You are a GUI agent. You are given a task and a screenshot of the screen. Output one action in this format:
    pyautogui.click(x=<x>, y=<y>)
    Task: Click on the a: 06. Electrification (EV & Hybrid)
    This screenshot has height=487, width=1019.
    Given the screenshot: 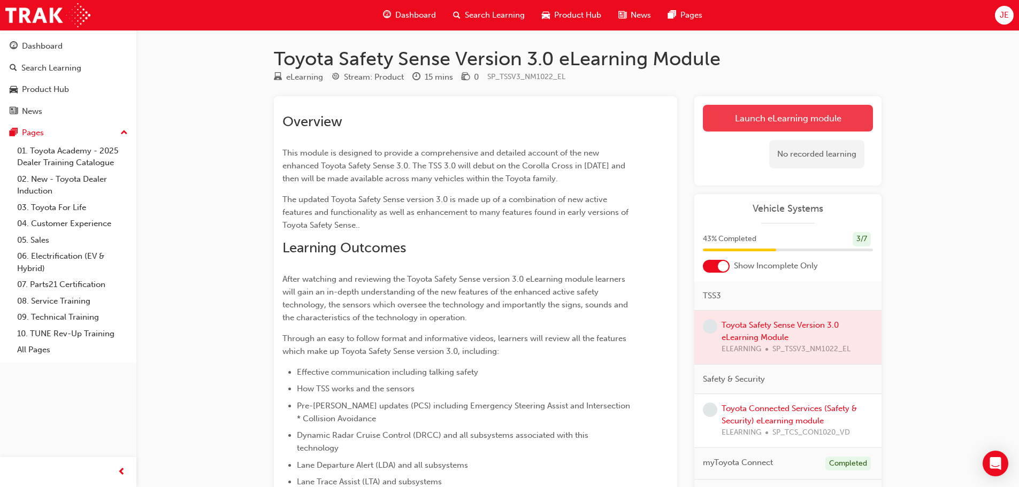 What is the action you would take?
    pyautogui.click(x=72, y=262)
    